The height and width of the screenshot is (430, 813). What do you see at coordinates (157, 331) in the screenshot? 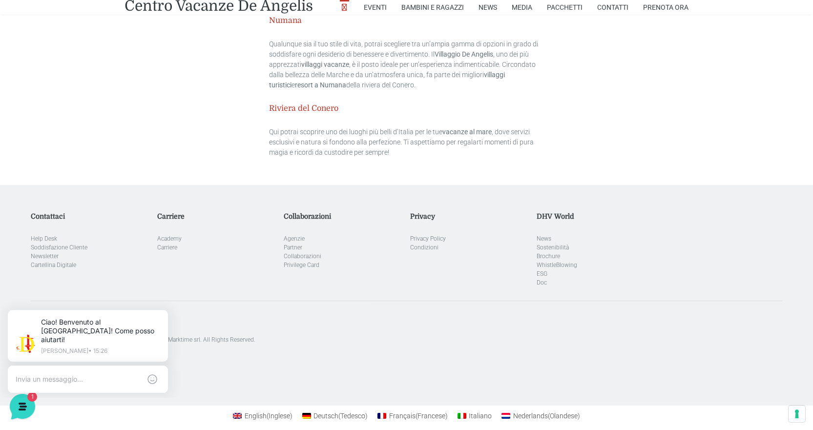
I see `p: Aiuto` at bounding box center [157, 331].